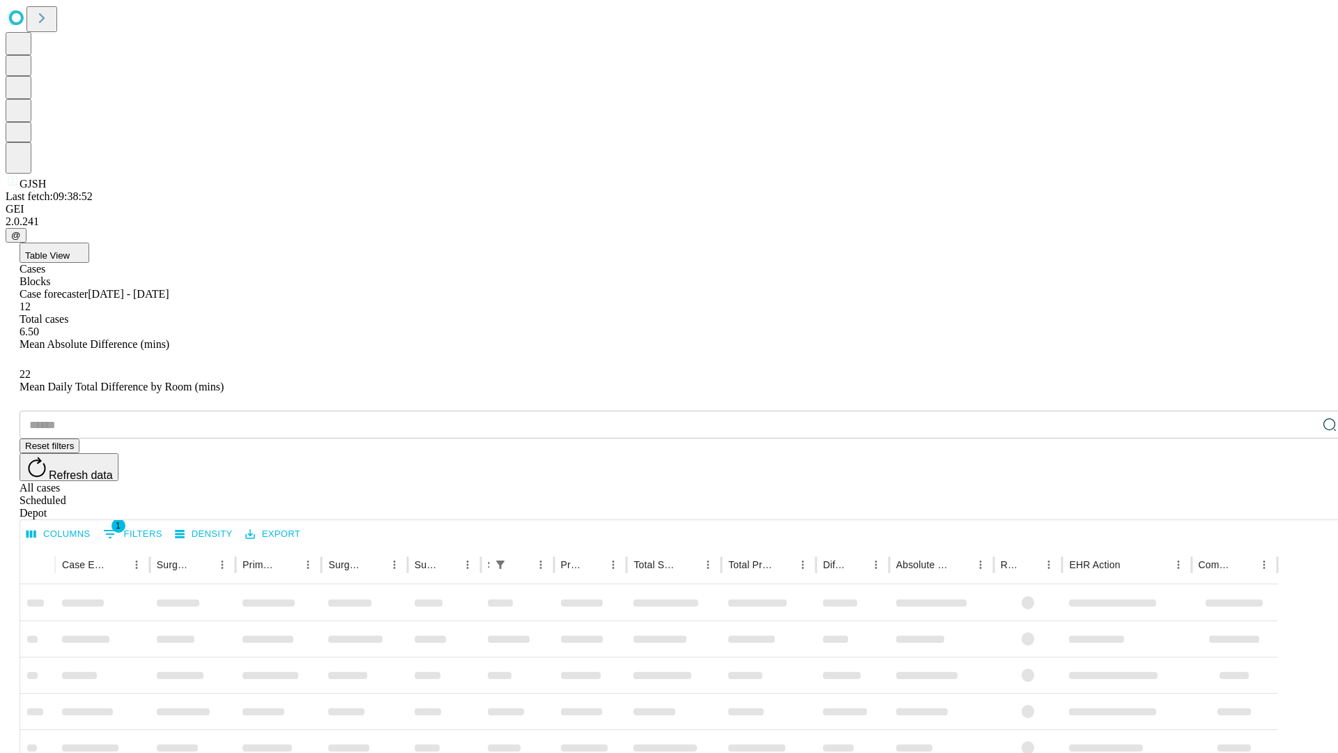 The width and height of the screenshot is (1338, 753). Describe the element at coordinates (81, 475) in the screenshot. I see `span: Refresh data` at that location.